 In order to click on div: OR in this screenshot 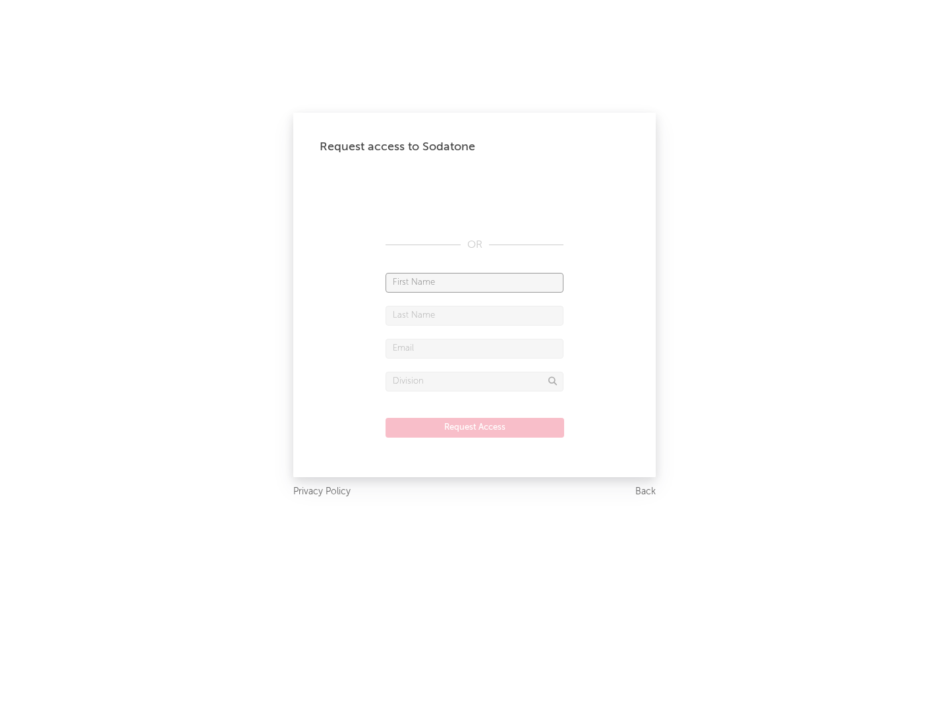, I will do `click(474, 245)`.